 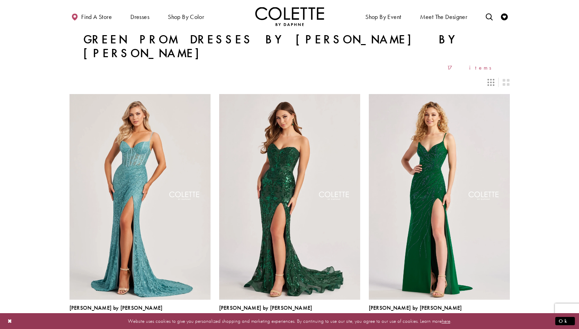 What do you see at coordinates (140, 196) in the screenshot?
I see `a: Visit Colette by Daphne Style No. CL8405 Page` at bounding box center [140, 196].